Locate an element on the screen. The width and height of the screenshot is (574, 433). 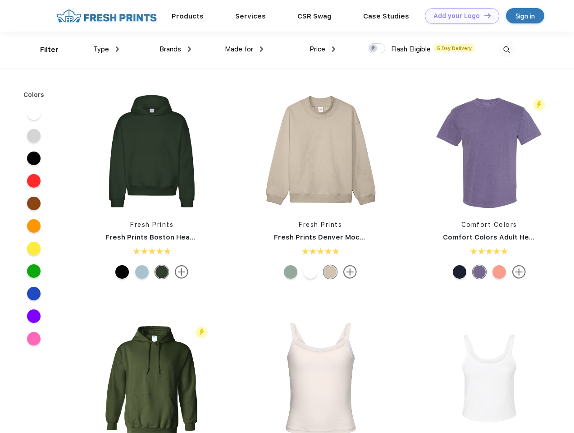
div: Grape is located at coordinates (479, 272).